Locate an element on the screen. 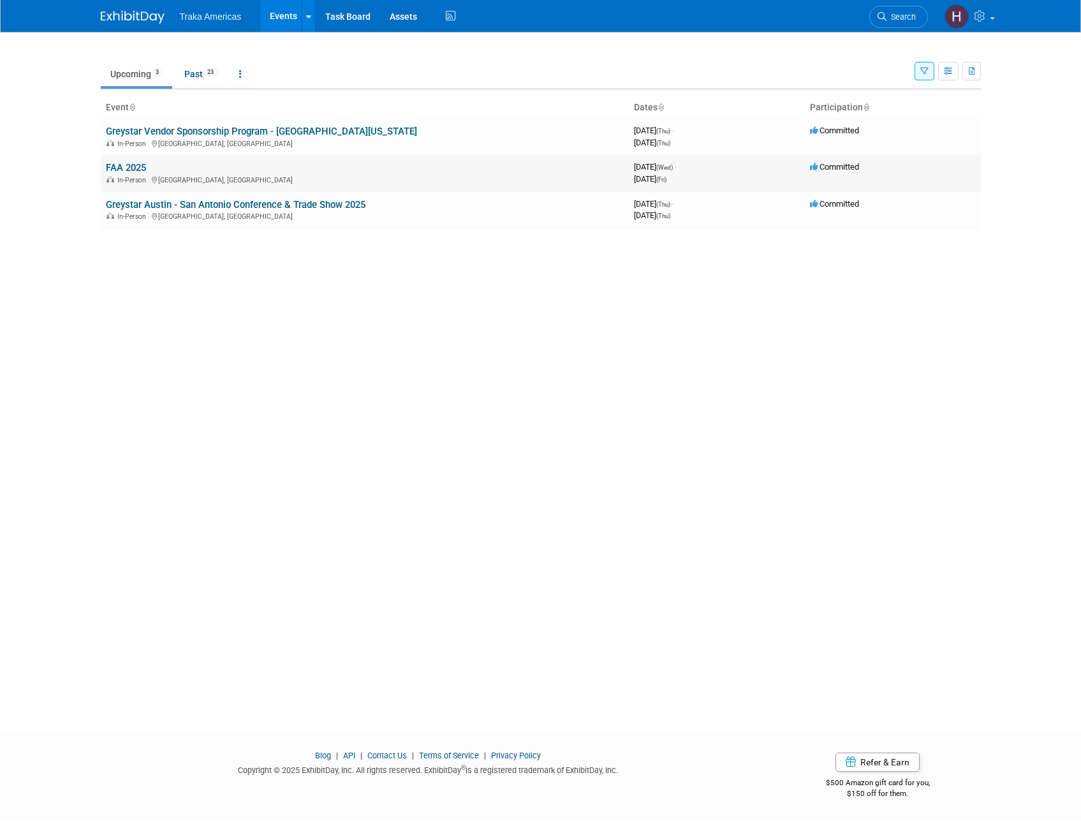  a: Contact Us is located at coordinates (387, 755).